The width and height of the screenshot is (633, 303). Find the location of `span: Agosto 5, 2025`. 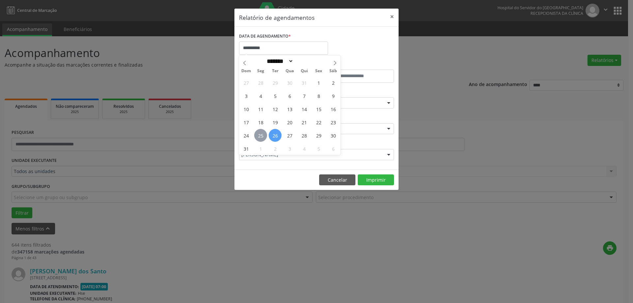

span: Agosto 5, 2025 is located at coordinates (275, 96).